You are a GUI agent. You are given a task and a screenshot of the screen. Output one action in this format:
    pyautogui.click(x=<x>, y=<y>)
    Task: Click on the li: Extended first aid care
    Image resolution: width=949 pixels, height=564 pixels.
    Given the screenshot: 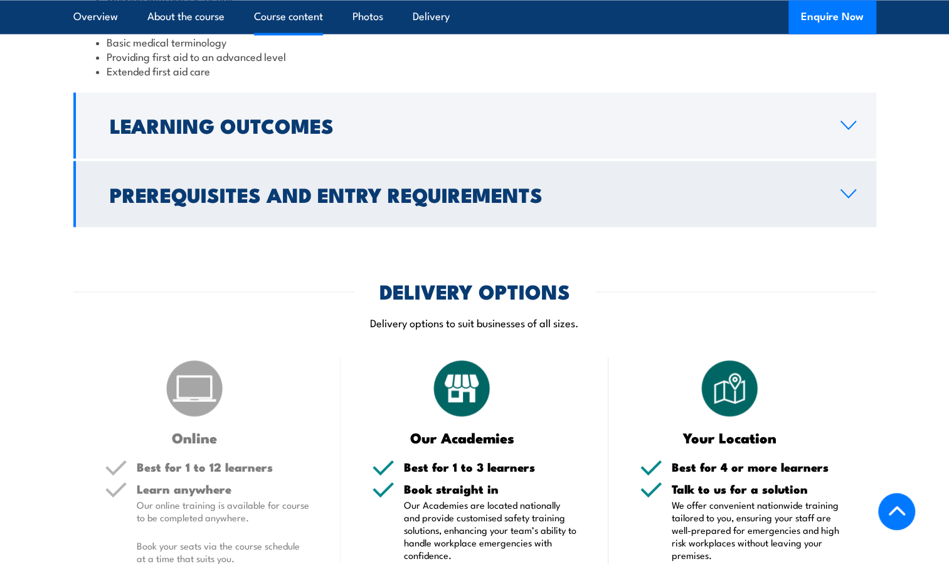 What is the action you would take?
    pyautogui.click(x=475, y=70)
    